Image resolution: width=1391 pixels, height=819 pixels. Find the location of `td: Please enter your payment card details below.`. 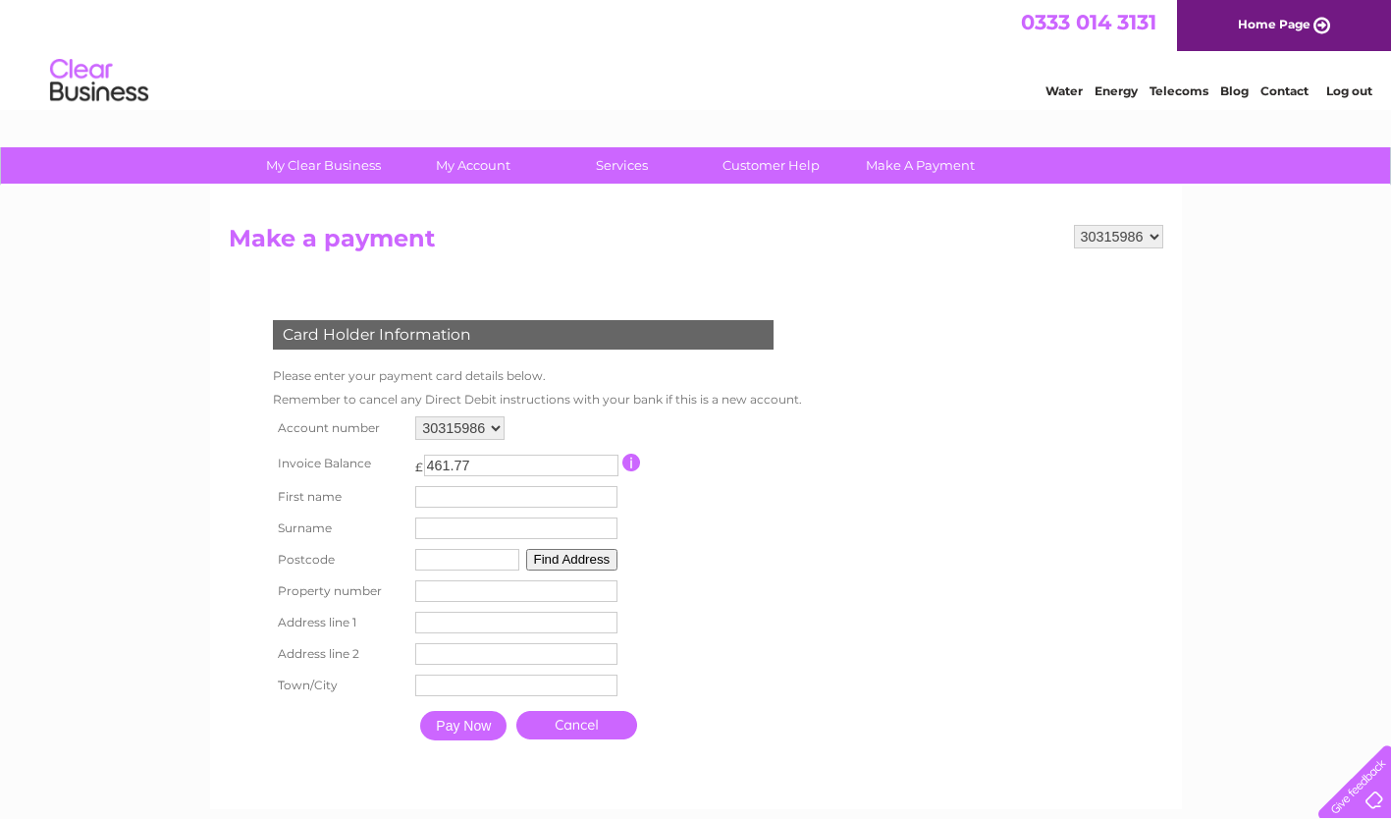

td: Please enter your payment card details below. is located at coordinates (537, 376).